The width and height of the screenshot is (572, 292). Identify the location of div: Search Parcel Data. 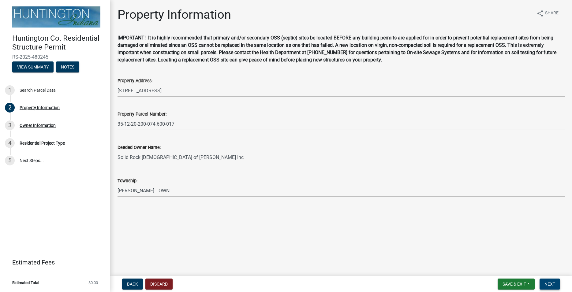
(38, 90).